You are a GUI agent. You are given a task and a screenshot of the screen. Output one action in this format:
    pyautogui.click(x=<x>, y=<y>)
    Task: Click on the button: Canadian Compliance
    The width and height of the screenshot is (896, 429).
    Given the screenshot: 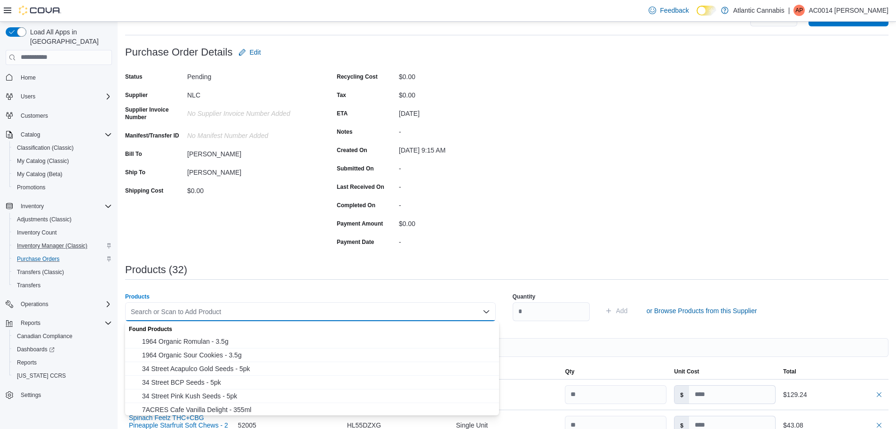 What is the action you would take?
    pyautogui.click(x=63, y=336)
    